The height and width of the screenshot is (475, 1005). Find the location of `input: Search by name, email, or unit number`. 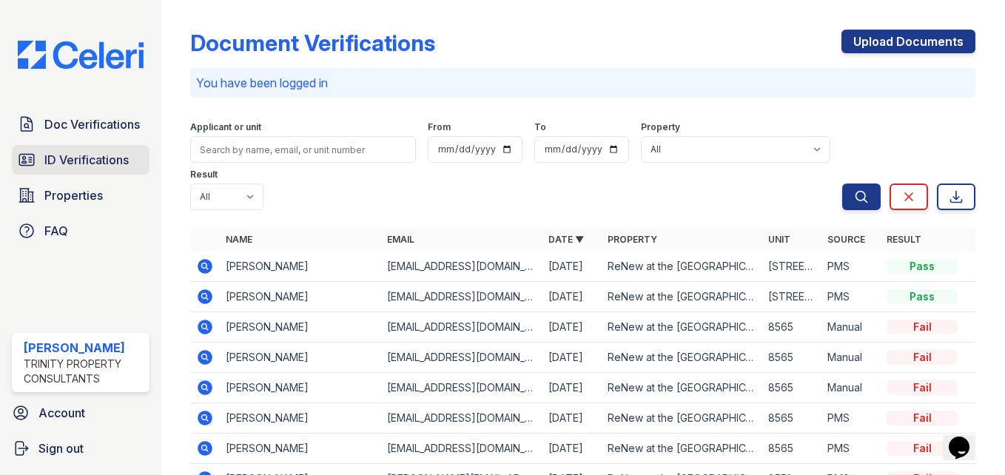

input: Search by name, email, or unit number is located at coordinates (303, 150).